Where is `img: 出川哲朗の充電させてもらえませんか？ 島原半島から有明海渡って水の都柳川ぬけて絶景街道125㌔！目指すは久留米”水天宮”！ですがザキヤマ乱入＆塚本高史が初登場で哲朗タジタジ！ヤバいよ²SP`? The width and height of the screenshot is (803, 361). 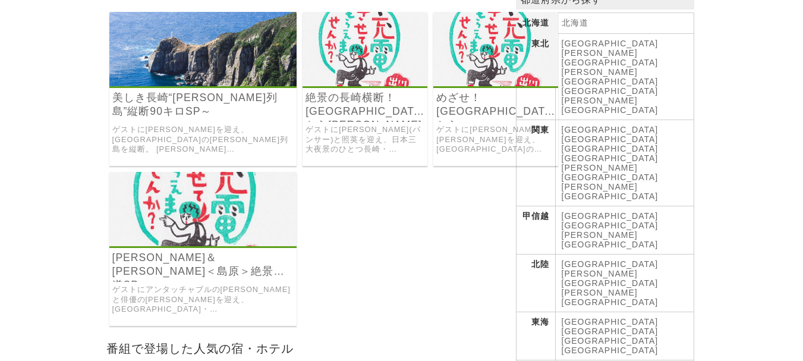
img: 出川哲朗の充電させてもらえませんか？ 島原半島から有明海渡って水の都柳川ぬけて絶景街道125㌔！目指すは久留米”水天宮”！ですがザキヤマ乱入＆塚本高史が初登場で哲朗タジタジ！ヤバいよ²SP is located at coordinates (203, 209).